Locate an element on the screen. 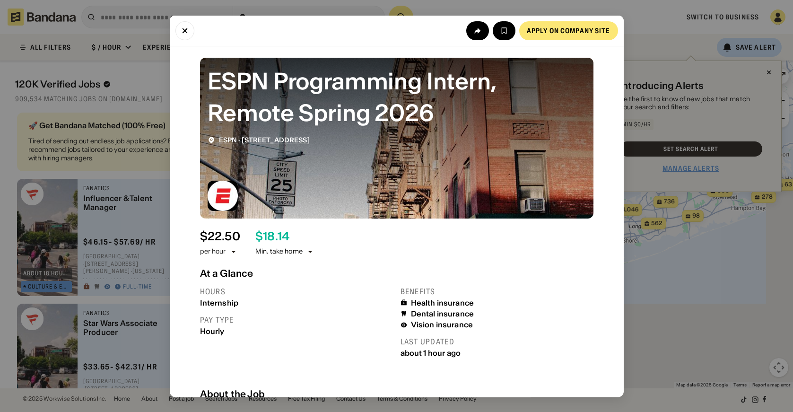 The width and height of the screenshot is (793, 412). div: Pay type is located at coordinates (296, 319).